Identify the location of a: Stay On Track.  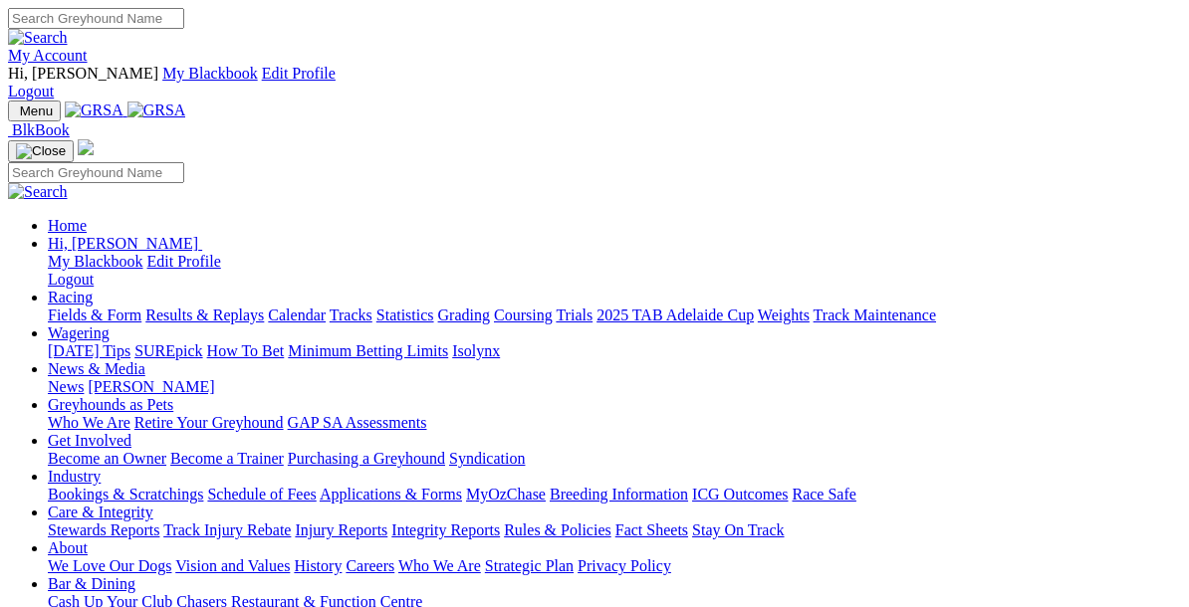
(738, 530).